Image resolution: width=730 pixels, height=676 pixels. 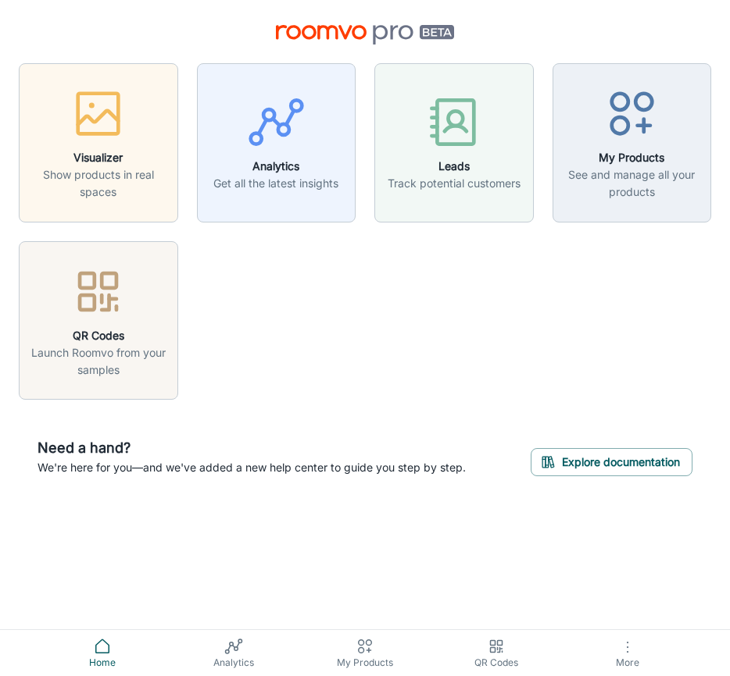 I want to click on button: Explore documentation, so click(x=611, y=462).